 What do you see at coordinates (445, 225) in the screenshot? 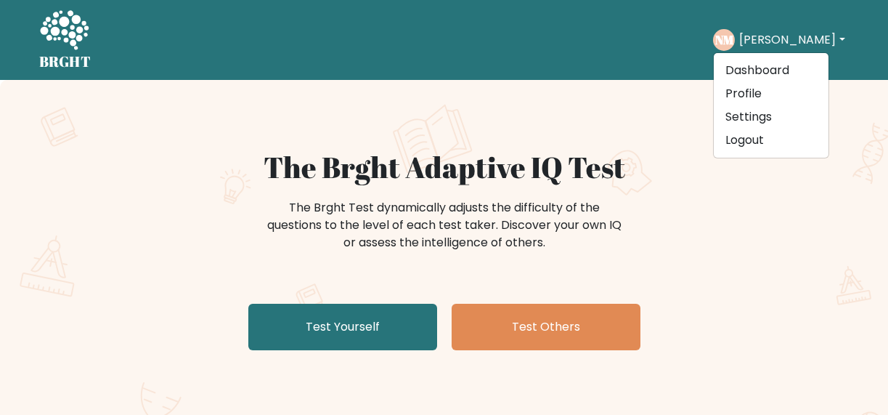
I see `div: The Brght Test dynamically adjusts the difficulty of the questions to the level of each test take...` at bounding box center [445, 225].